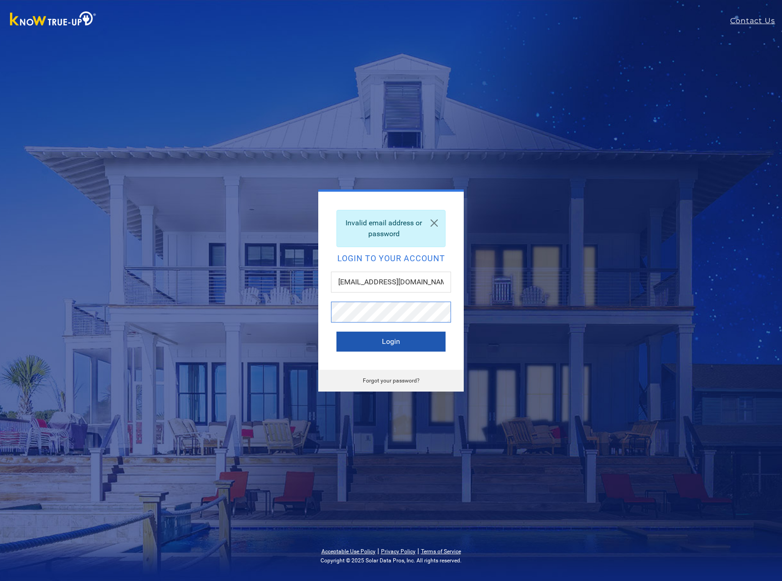 The image size is (782, 581). I want to click on a: Terms of Service, so click(441, 552).